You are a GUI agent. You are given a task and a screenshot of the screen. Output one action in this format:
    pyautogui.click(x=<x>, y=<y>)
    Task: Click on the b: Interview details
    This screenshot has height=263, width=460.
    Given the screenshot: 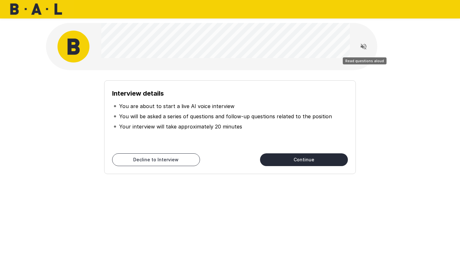 What is the action you would take?
    pyautogui.click(x=138, y=94)
    